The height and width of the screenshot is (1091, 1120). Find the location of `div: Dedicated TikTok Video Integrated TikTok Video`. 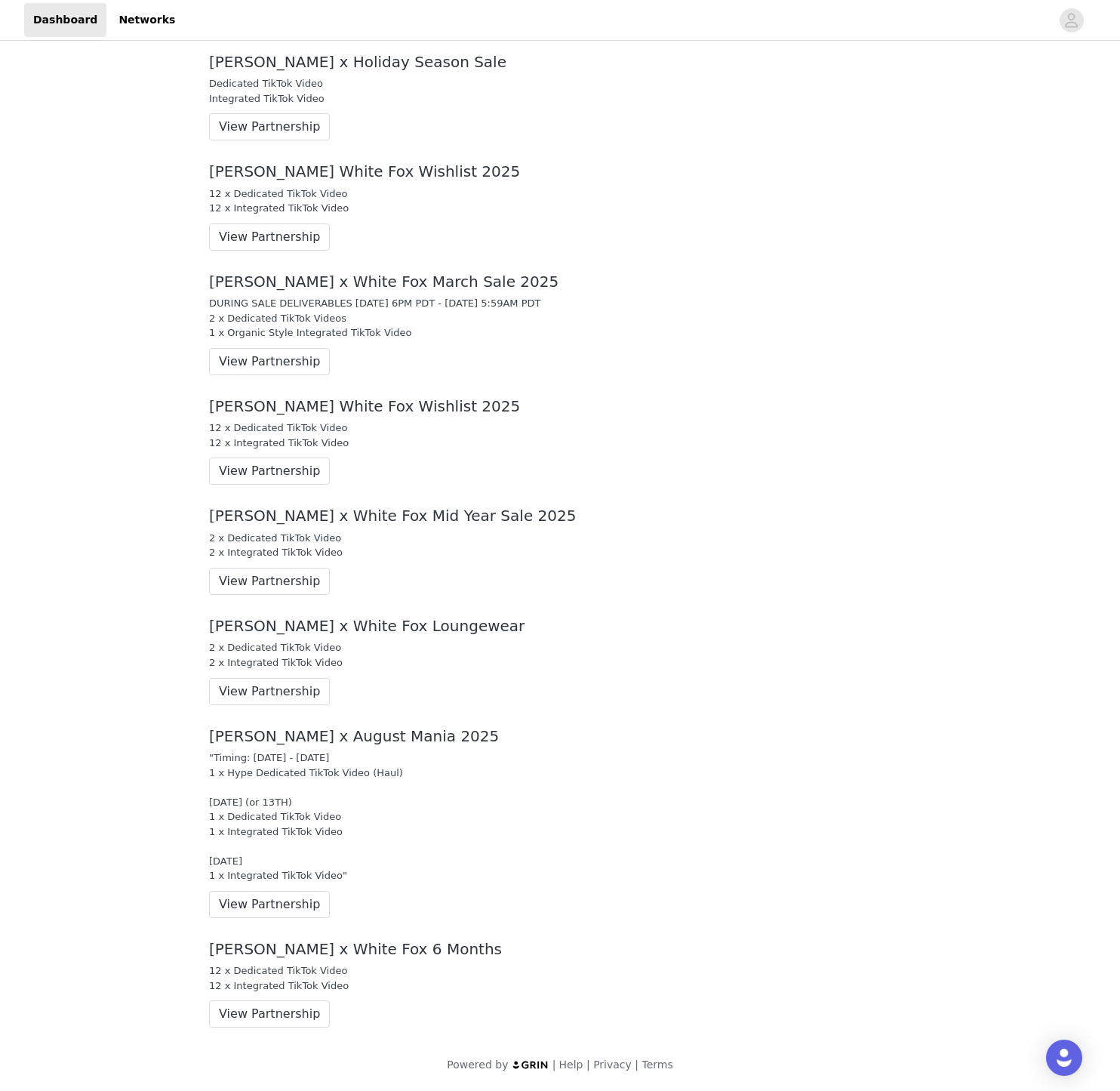

div: Dedicated TikTok Video Integrated TikTok Video is located at coordinates (560, 90).